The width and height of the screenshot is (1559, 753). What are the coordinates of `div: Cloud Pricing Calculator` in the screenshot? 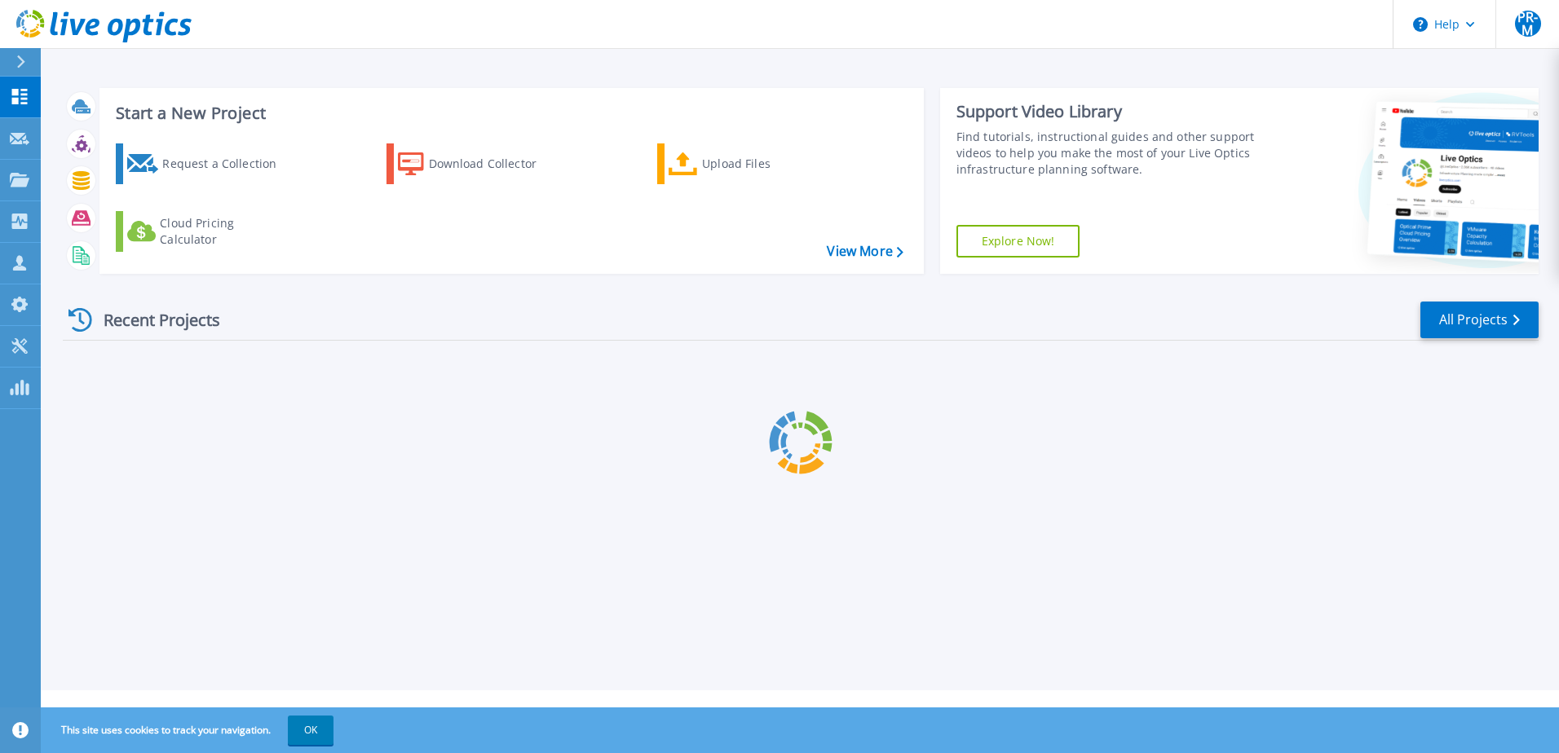 It's located at (225, 232).